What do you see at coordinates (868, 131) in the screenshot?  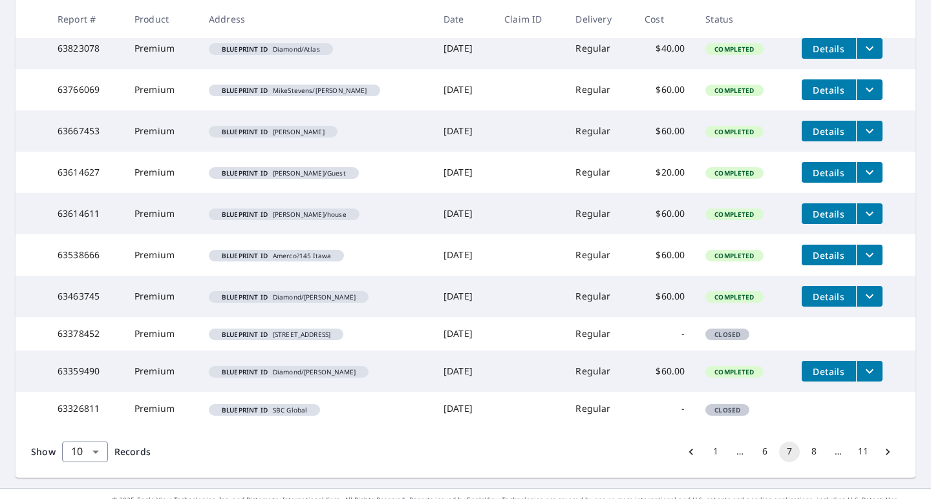 I see `button: filesDropdownBtn-63667453` at bounding box center [868, 131].